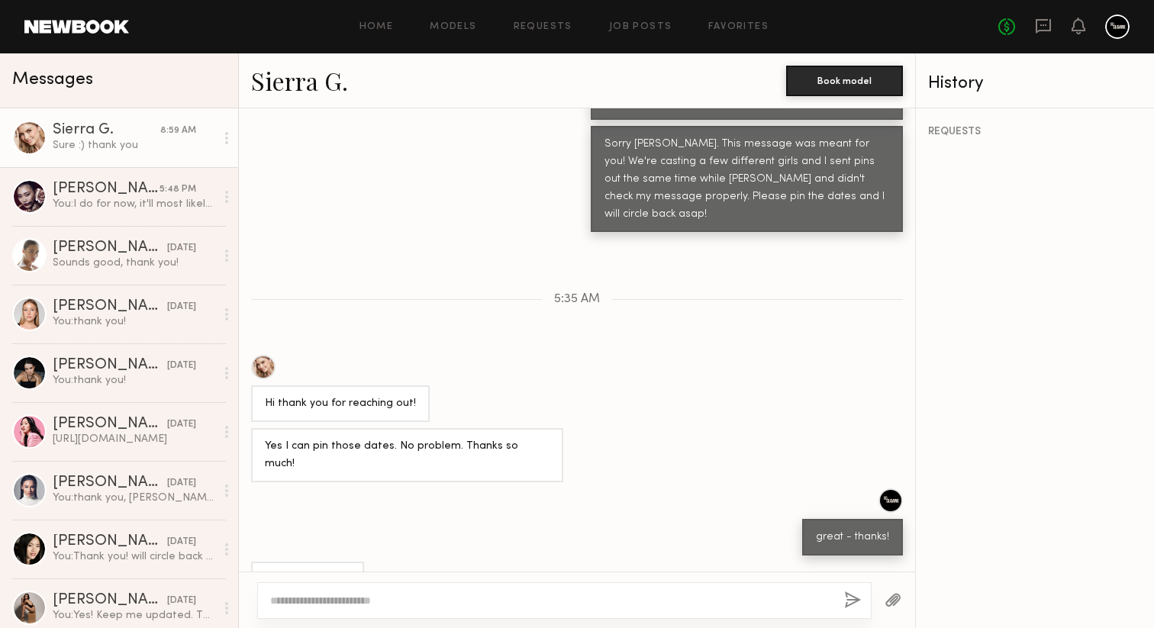 This screenshot has height=628, width=1154. What do you see at coordinates (53, 79) in the screenshot?
I see `span: Messages` at bounding box center [53, 79].